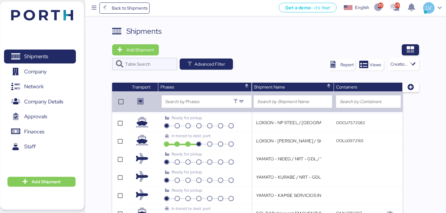  I want to click on div: English, so click(362, 7).